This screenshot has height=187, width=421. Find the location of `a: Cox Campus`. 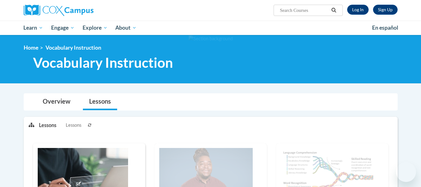

a: Cox Campus is located at coordinates (83, 10).